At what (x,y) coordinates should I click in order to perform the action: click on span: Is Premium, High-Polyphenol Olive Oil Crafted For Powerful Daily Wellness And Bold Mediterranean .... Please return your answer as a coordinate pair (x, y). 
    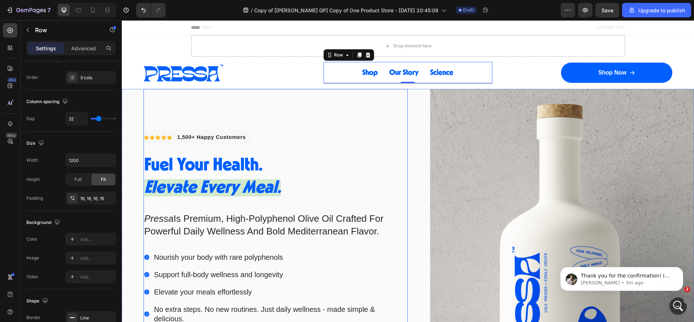
    Looking at the image, I should click on (142, 204).